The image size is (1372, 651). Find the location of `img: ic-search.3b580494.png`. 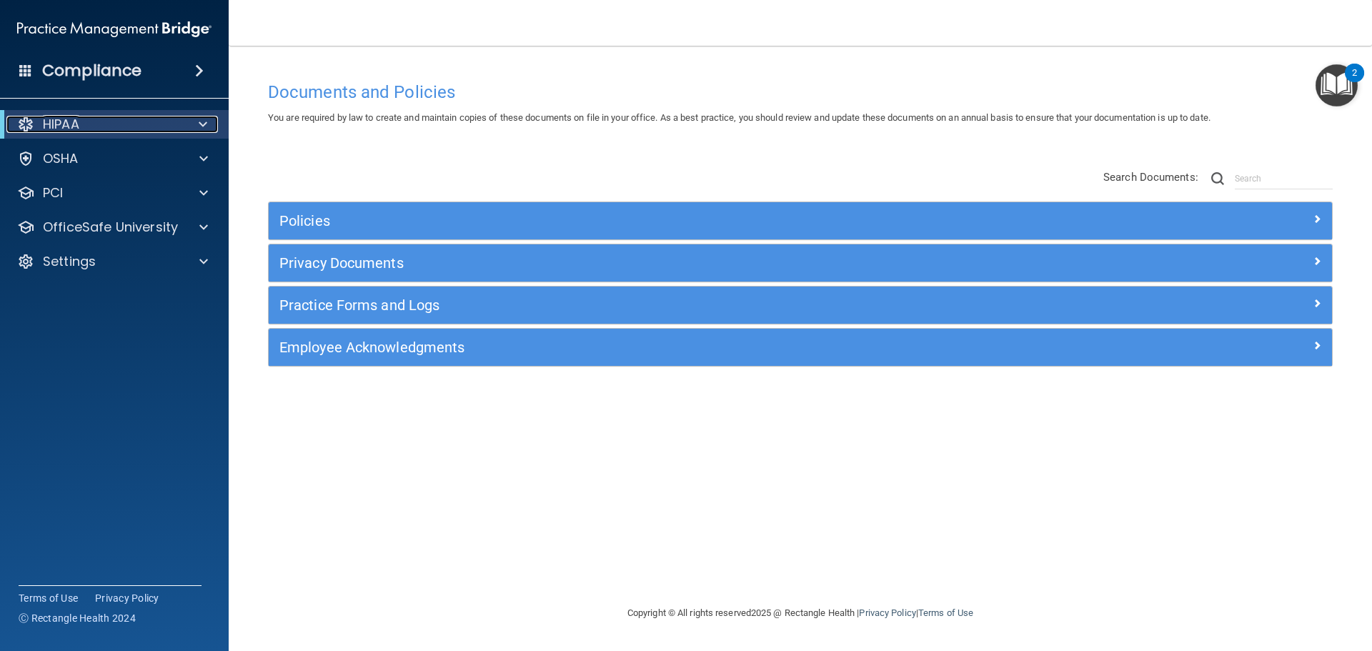

img: ic-search.3b580494.png is located at coordinates (1217, 179).